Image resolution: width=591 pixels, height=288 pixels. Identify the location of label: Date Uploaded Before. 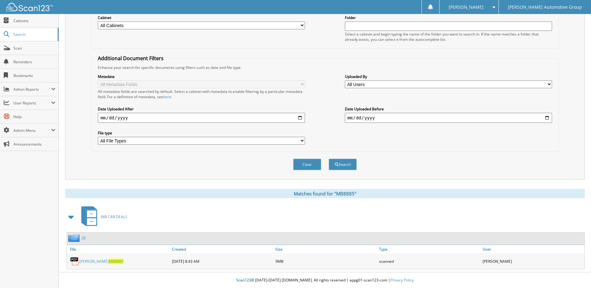
(449, 109).